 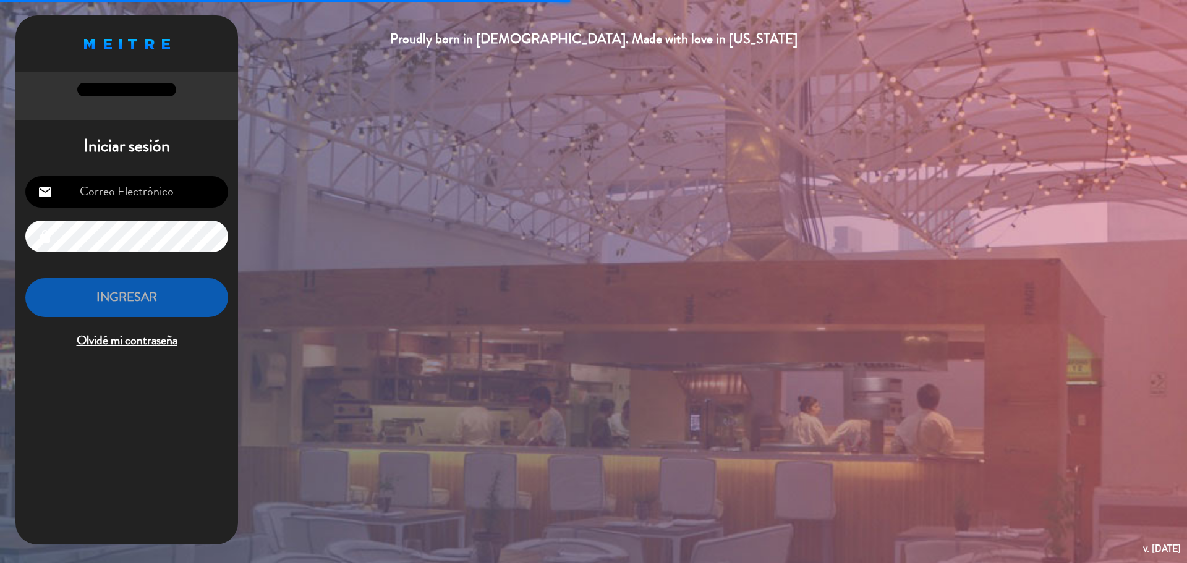 I want to click on h1: Iniciar sesión, so click(x=127, y=147).